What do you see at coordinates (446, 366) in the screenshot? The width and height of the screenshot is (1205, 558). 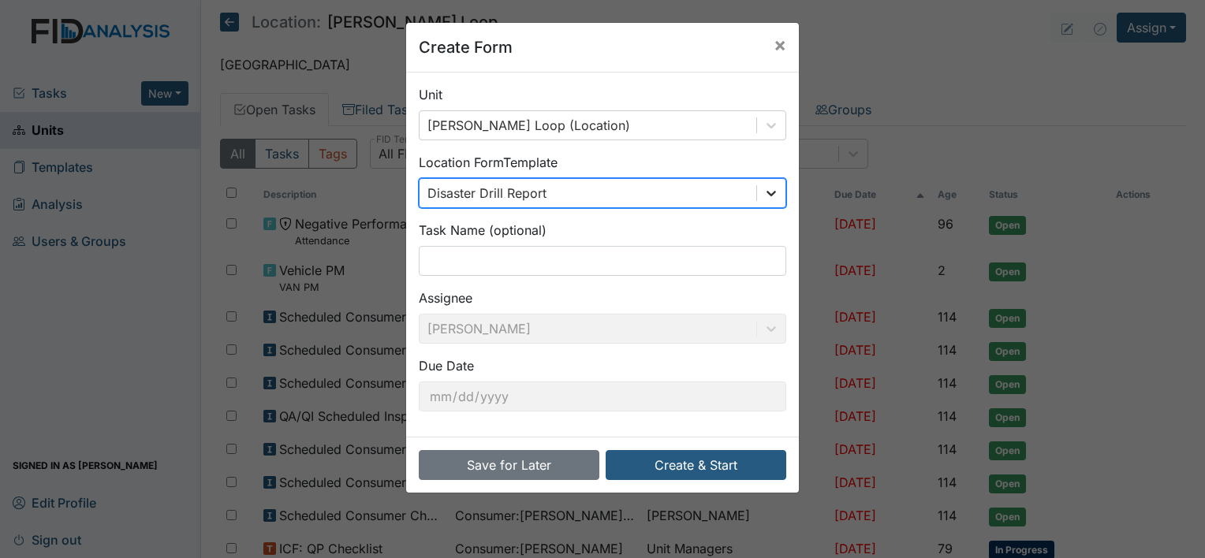 I see `label: Due Date` at bounding box center [446, 366].